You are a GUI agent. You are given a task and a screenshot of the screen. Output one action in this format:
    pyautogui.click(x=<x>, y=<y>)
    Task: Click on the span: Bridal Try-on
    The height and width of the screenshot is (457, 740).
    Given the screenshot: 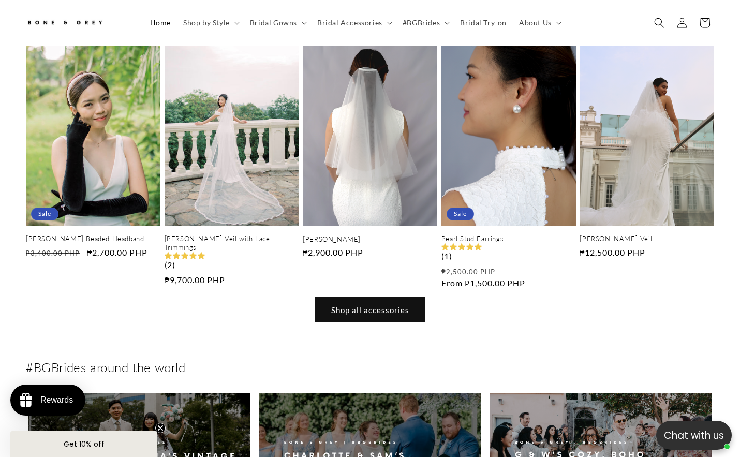 What is the action you would take?
    pyautogui.click(x=483, y=23)
    